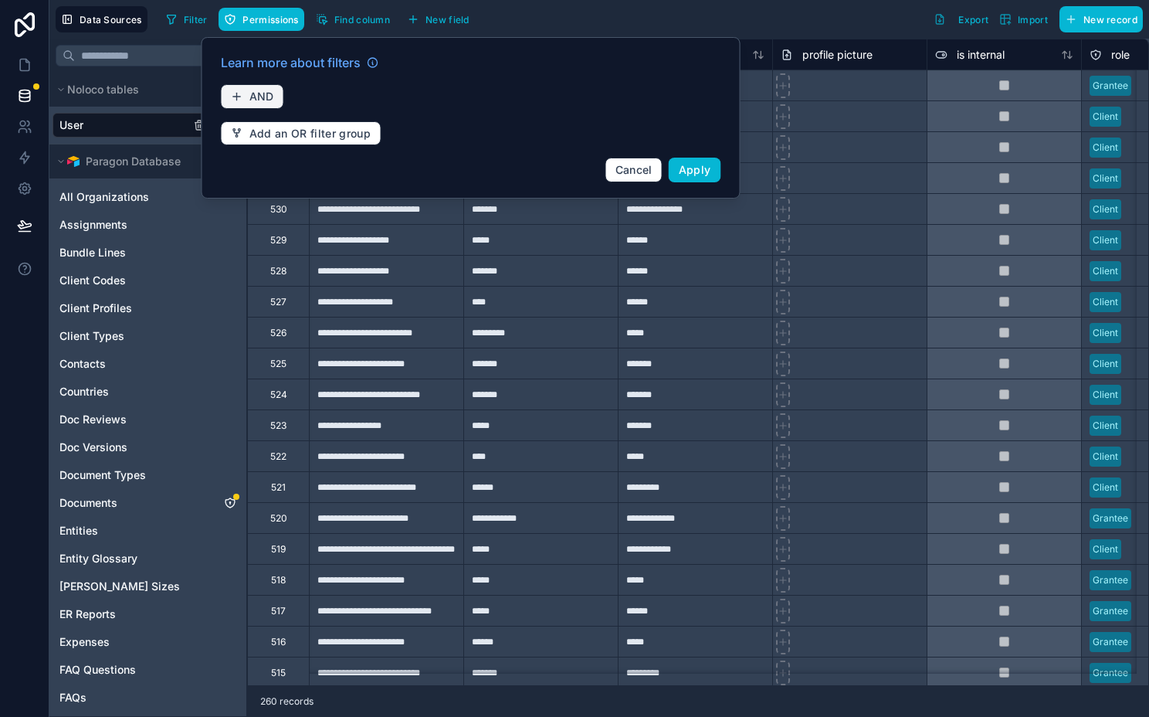 The height and width of the screenshot is (717, 1149). Describe the element at coordinates (981, 55) in the screenshot. I see `span: is internal` at that location.